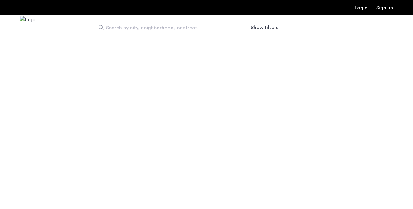 This screenshot has height=209, width=413. I want to click on a: Cazamio Logo, so click(28, 27).